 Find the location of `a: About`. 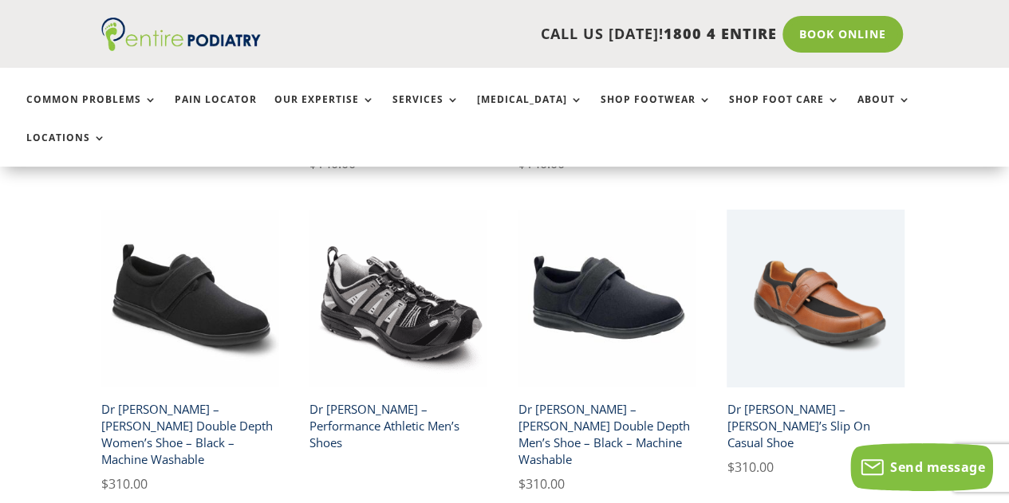

a: About is located at coordinates (884, 111).